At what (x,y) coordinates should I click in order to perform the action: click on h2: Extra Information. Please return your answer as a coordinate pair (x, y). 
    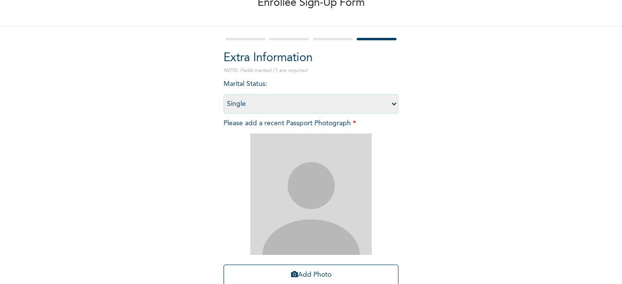
    Looking at the image, I should click on (311, 58).